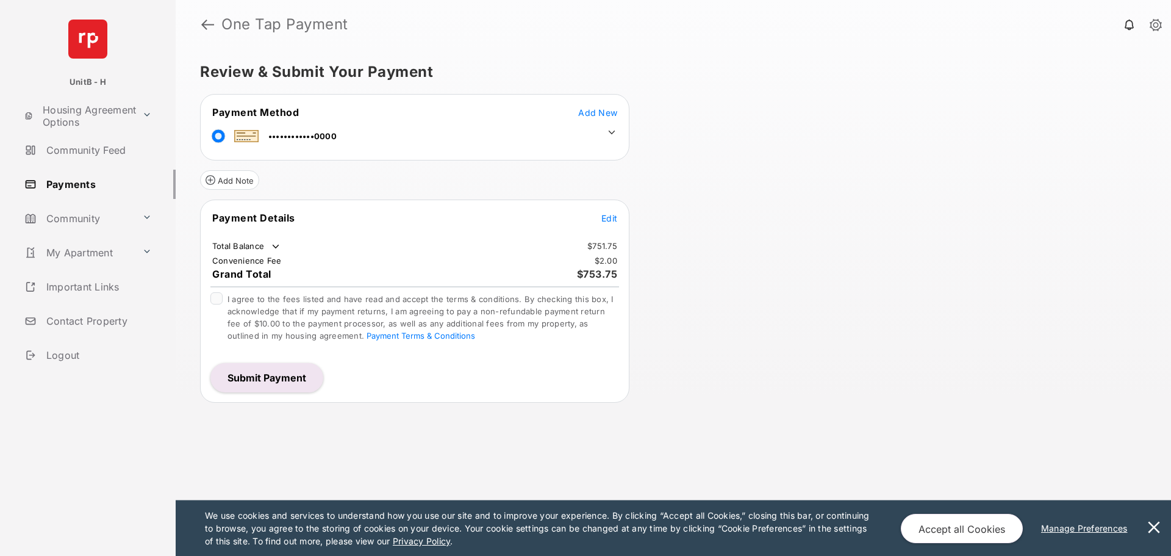 Image resolution: width=1171 pixels, height=556 pixels. I want to click on td: Total Balance, so click(246, 246).